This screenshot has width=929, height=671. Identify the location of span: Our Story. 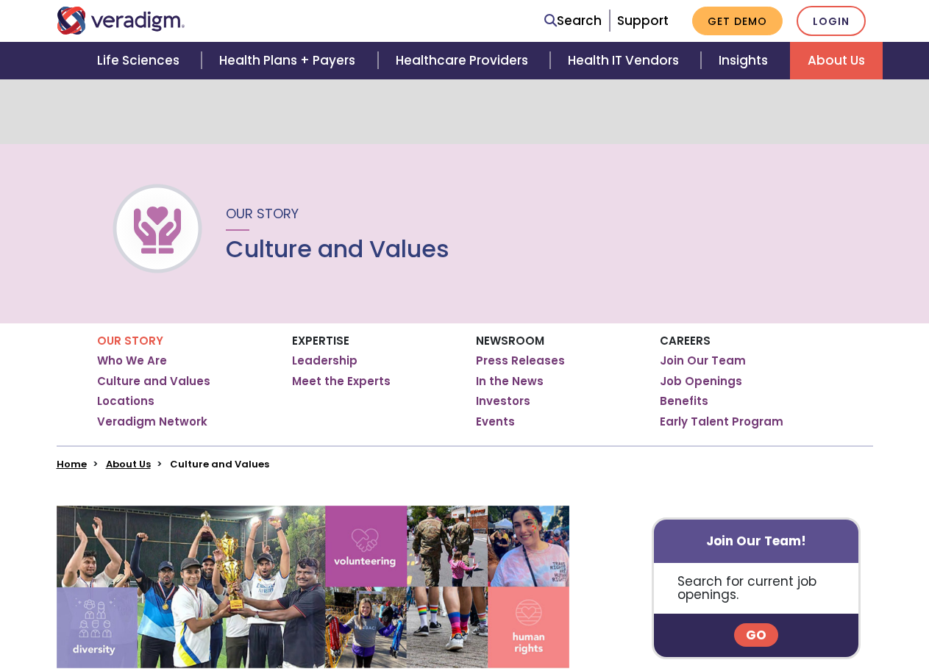
(262, 213).